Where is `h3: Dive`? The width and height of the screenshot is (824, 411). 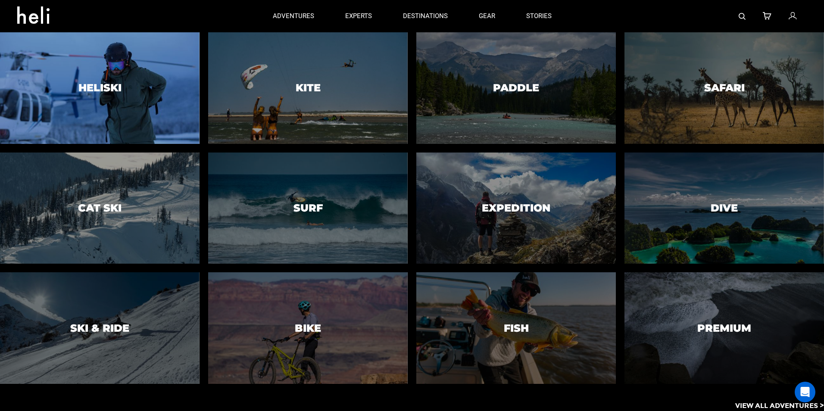 h3: Dive is located at coordinates (724, 208).